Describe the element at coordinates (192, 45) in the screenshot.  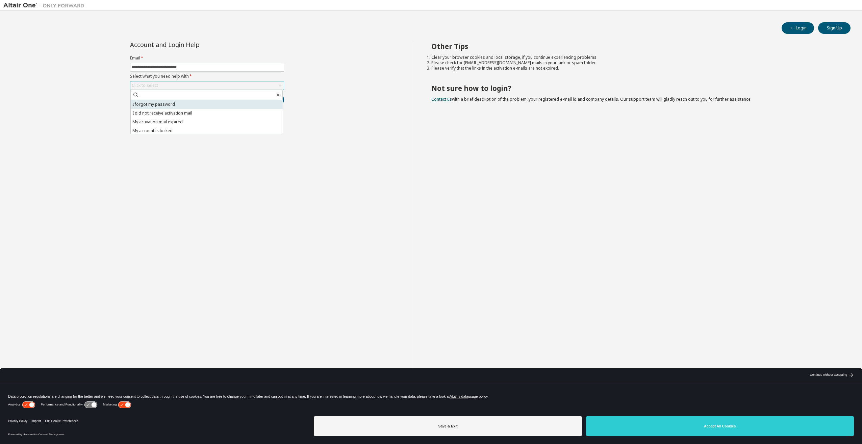
I see `div: Account and Login Help` at that location.